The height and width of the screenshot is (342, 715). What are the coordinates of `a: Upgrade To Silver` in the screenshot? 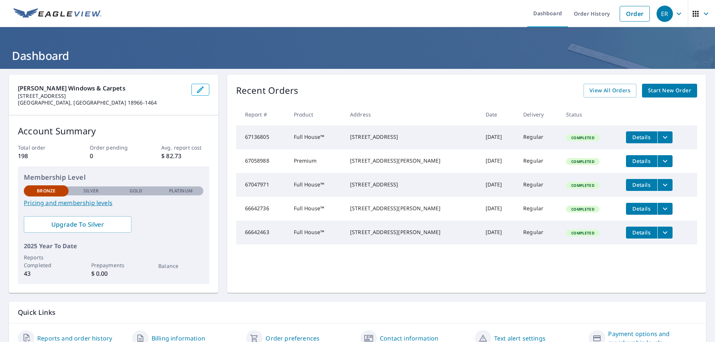 It's located at (77, 224).